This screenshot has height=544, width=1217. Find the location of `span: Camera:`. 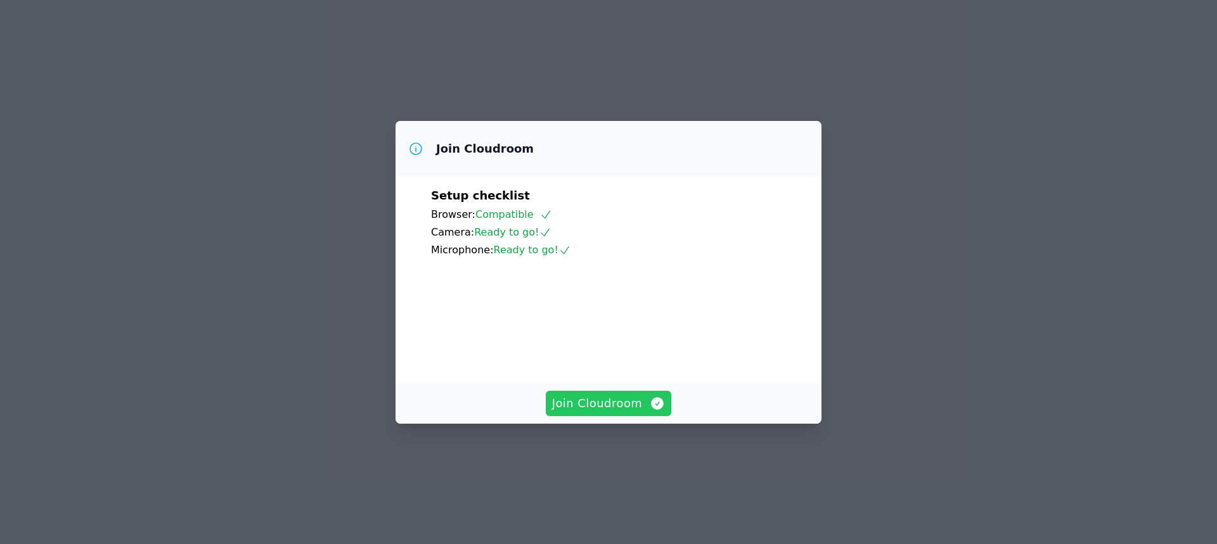

span: Camera: is located at coordinates (452, 232).